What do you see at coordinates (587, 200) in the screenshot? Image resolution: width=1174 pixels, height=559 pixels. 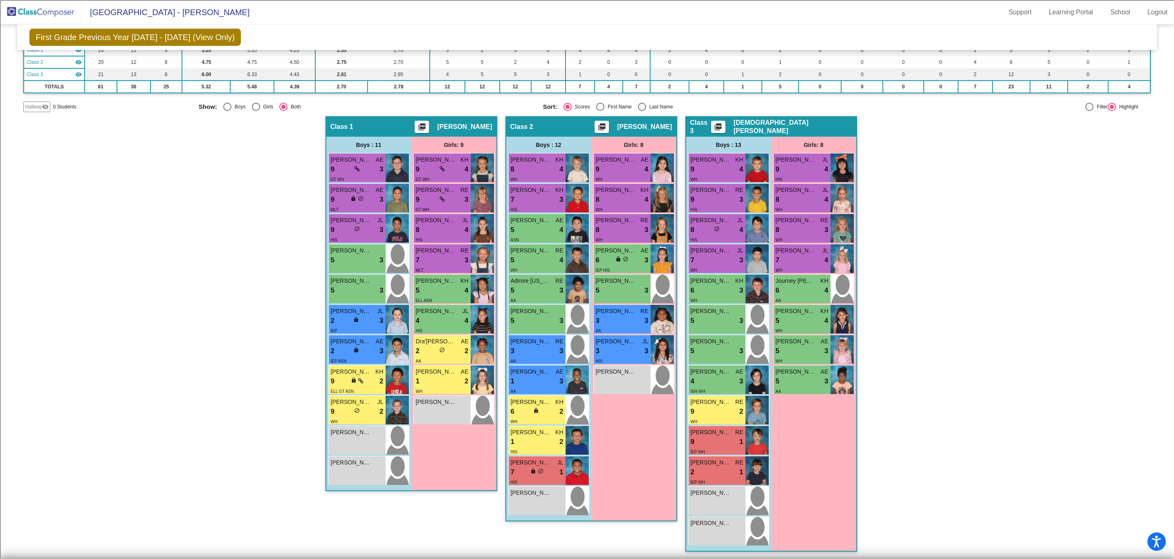 I see `div: Move to ...` at bounding box center [587, 200].